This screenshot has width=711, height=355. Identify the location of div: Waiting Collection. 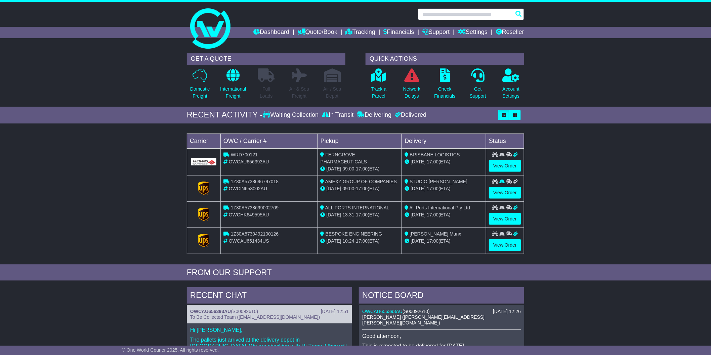
(291, 115).